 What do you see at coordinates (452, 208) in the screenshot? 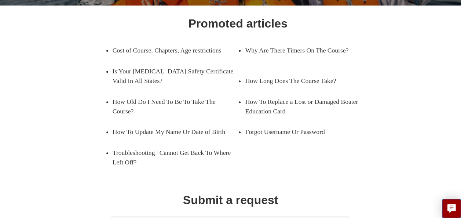
I see `button: Live chat` at bounding box center [452, 208].